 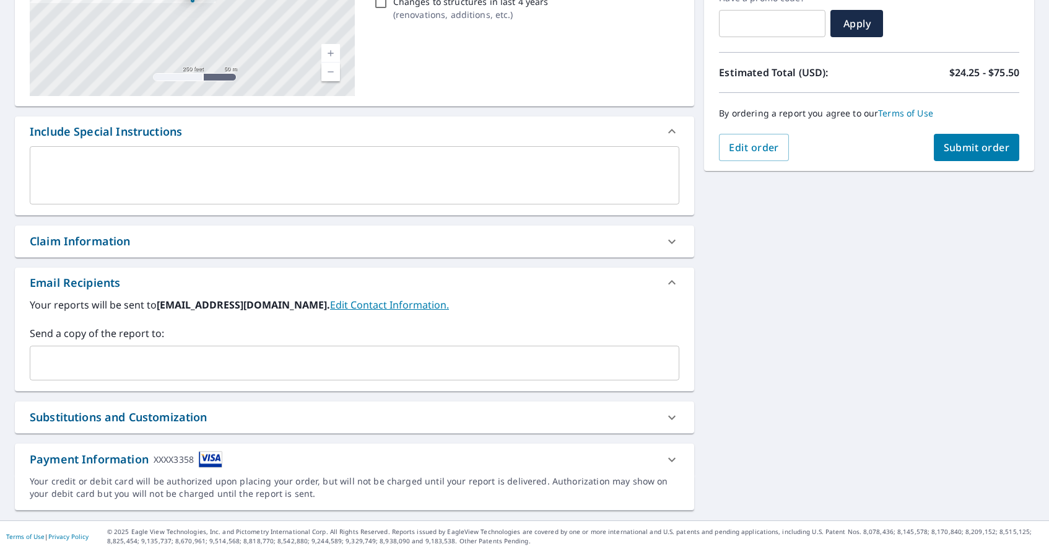 What do you see at coordinates (126, 459) in the screenshot?
I see `div: Payment Information` at bounding box center [126, 459].